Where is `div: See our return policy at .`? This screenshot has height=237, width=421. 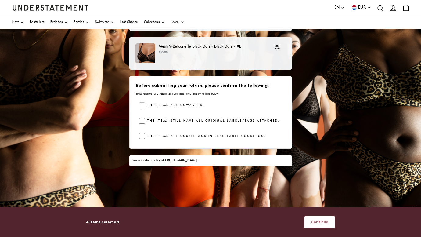
div: See our return policy at . is located at coordinates (210, 160).